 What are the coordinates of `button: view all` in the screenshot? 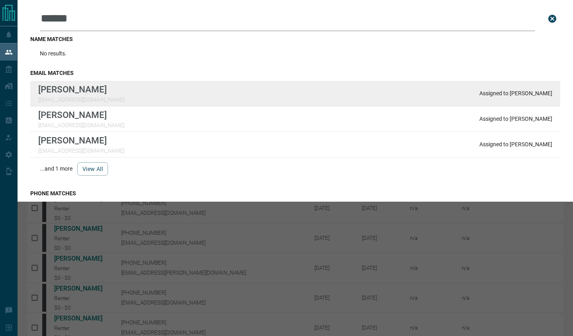 It's located at (92, 169).